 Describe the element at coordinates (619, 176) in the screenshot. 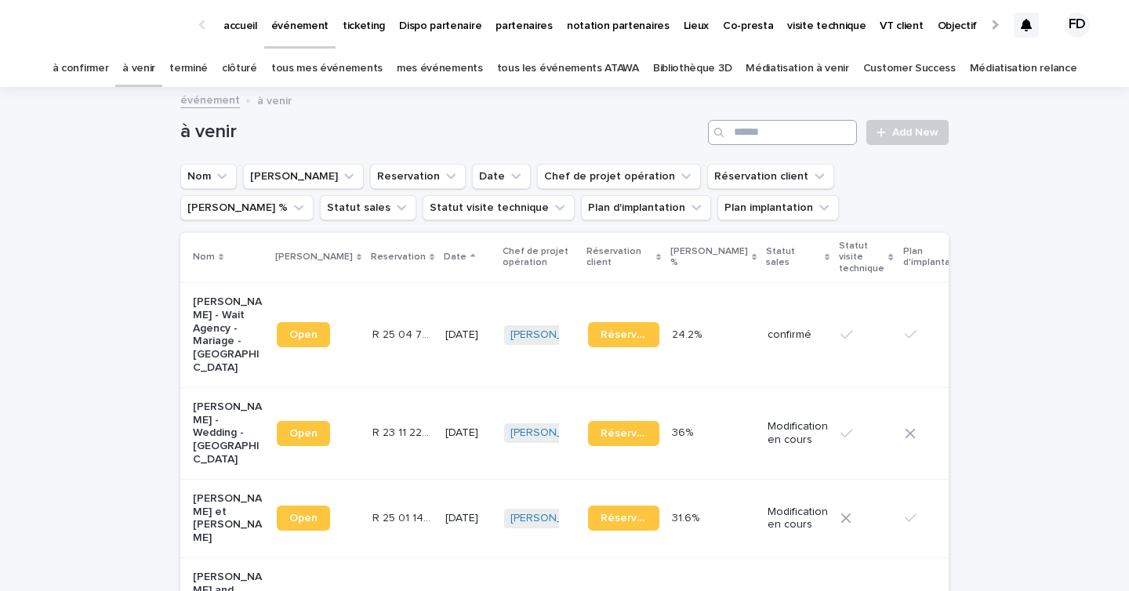

I see `button: Chef de projet opération` at that location.